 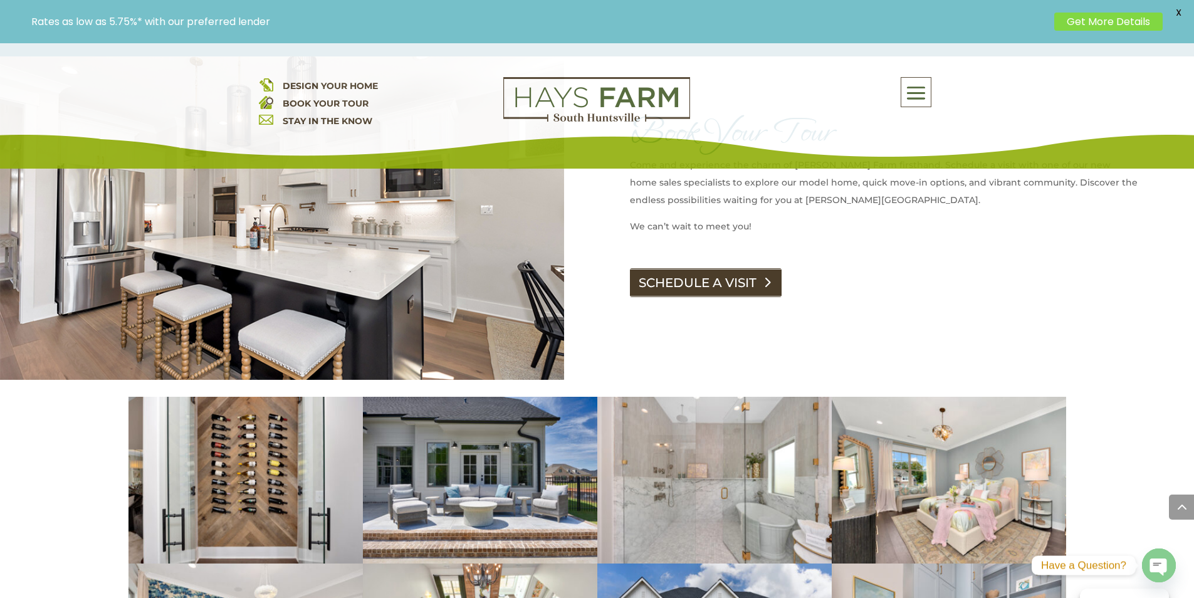 I want to click on a: Get More Details, so click(x=1108, y=21).